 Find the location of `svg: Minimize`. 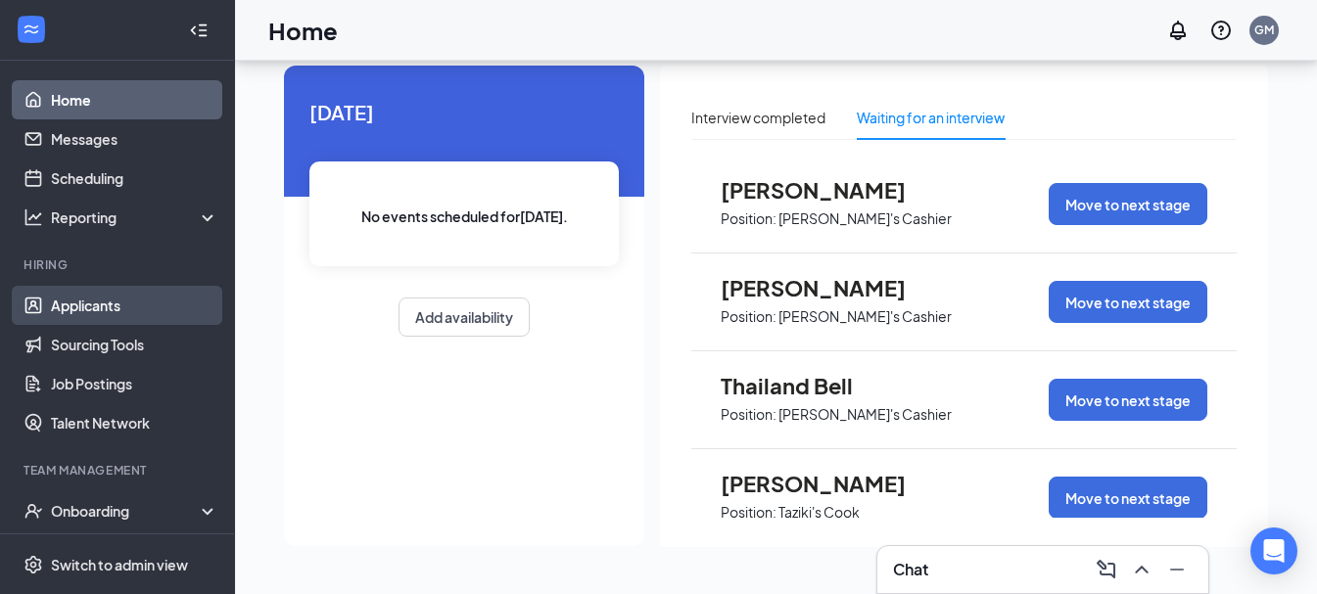

svg: Minimize is located at coordinates (1177, 570).